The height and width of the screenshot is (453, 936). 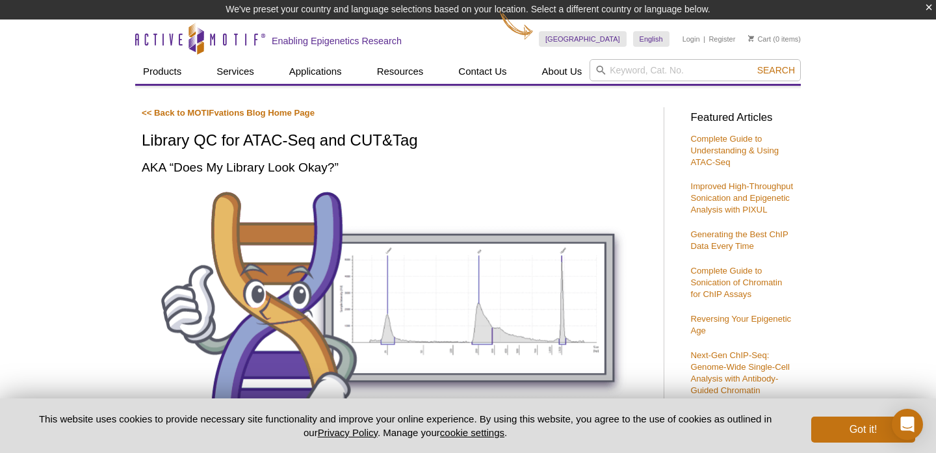 What do you see at coordinates (863, 430) in the screenshot?
I see `button: Got it!` at bounding box center [863, 430].